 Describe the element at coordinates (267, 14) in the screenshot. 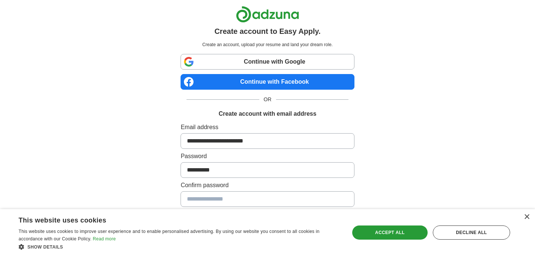

I see `img: Adzuna logo` at that location.